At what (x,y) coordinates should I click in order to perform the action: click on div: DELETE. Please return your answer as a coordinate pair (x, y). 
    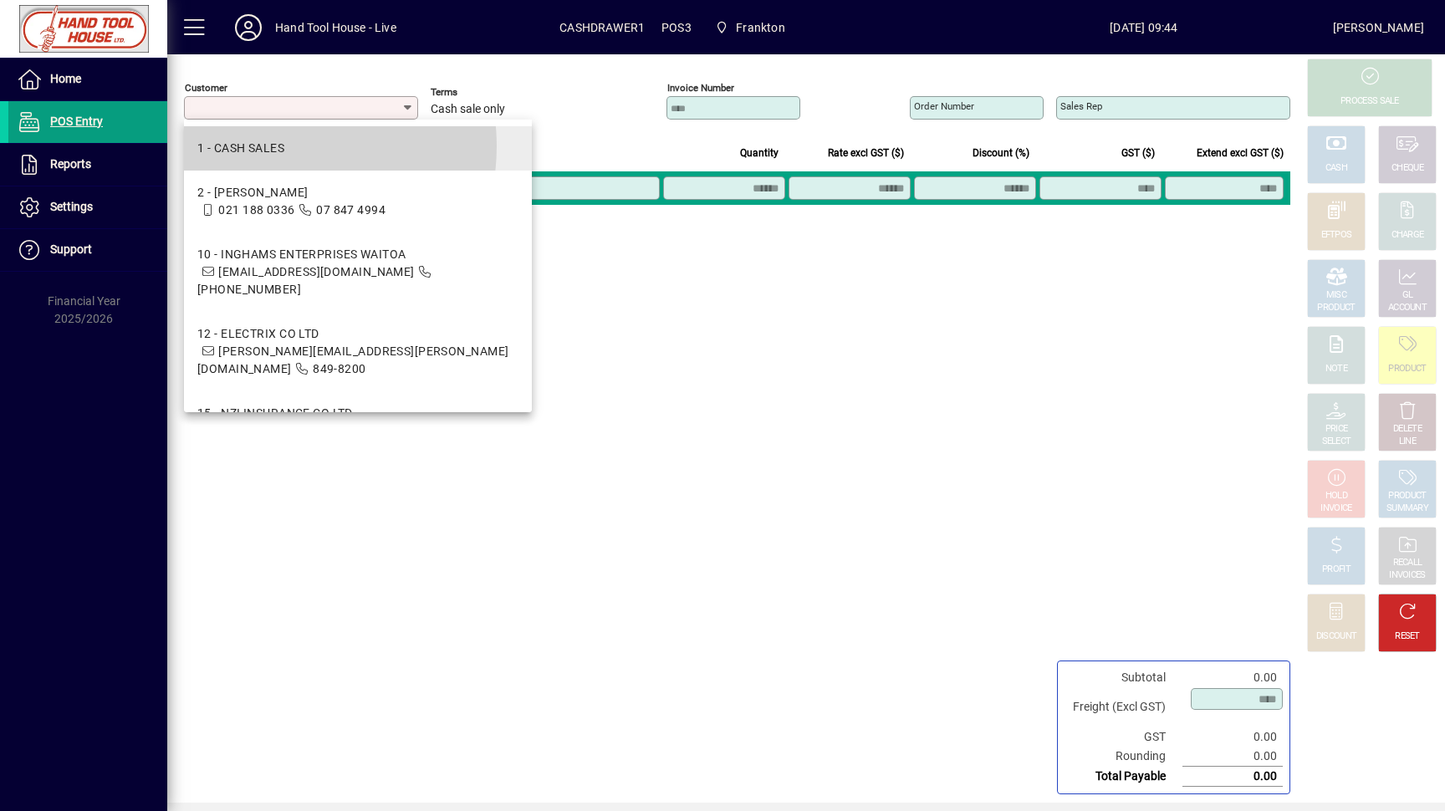
    Looking at the image, I should click on (1407, 429).